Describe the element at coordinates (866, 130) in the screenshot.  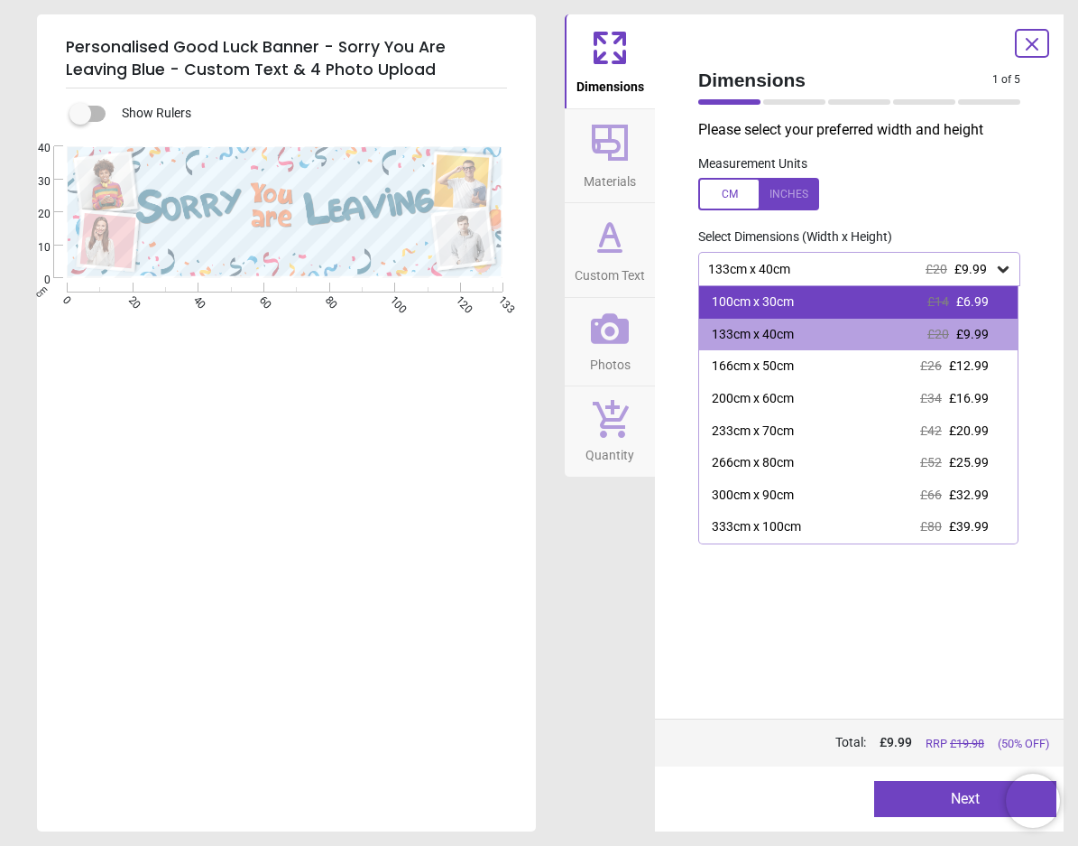
I see `p: Please select your preferred width and height` at that location.